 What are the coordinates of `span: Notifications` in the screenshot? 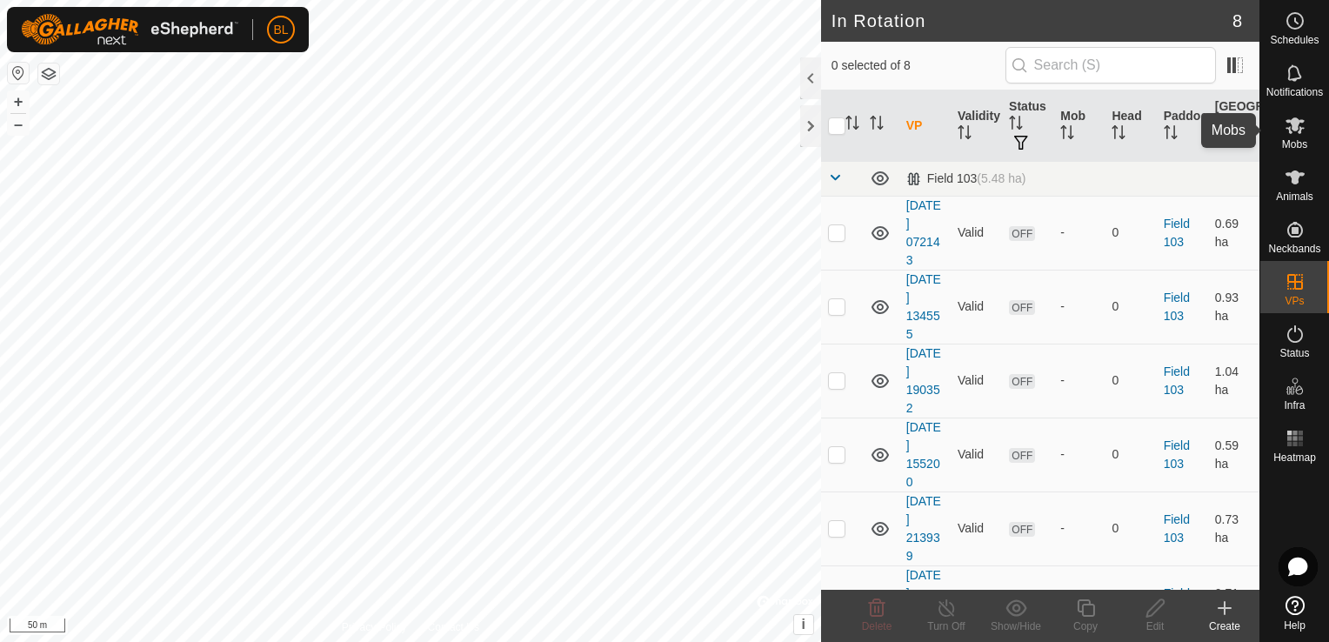 It's located at (1294, 92).